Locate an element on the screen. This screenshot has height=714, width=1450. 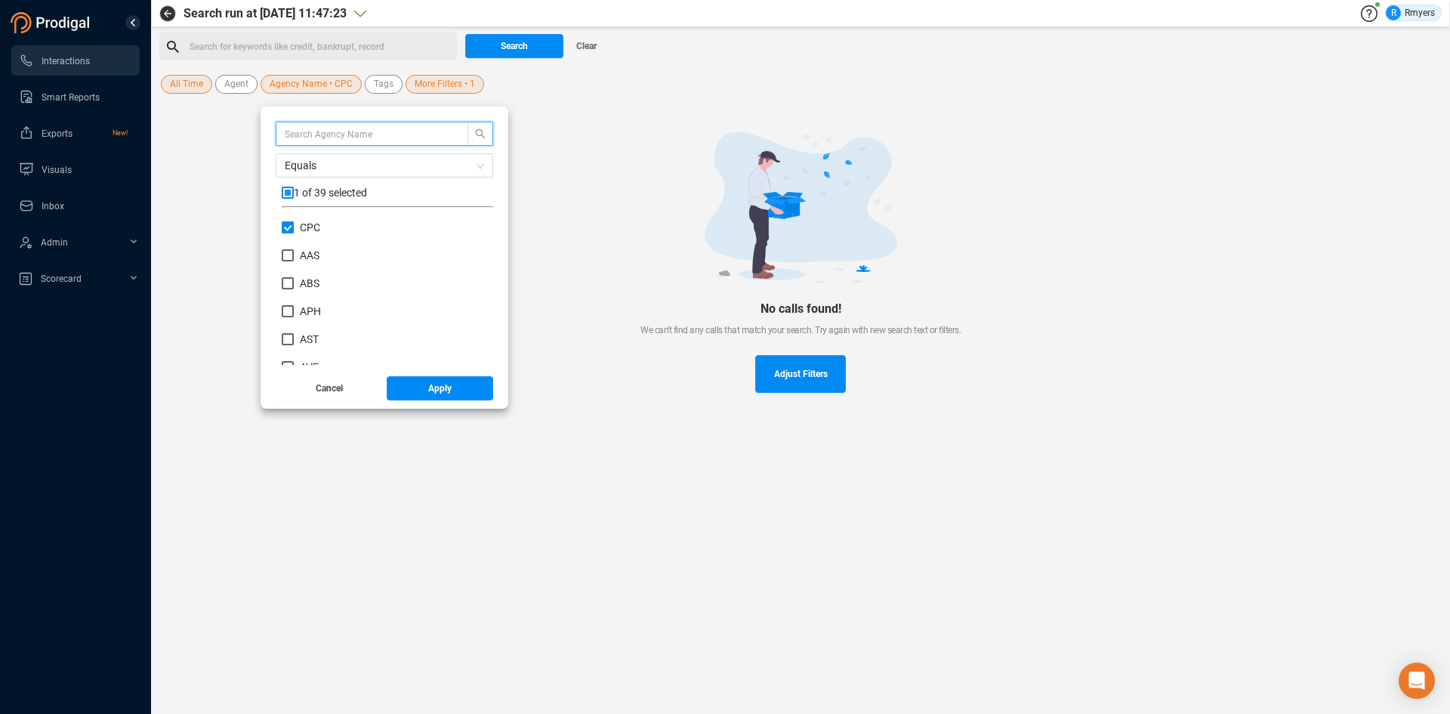
span: APH is located at coordinates (310, 311).